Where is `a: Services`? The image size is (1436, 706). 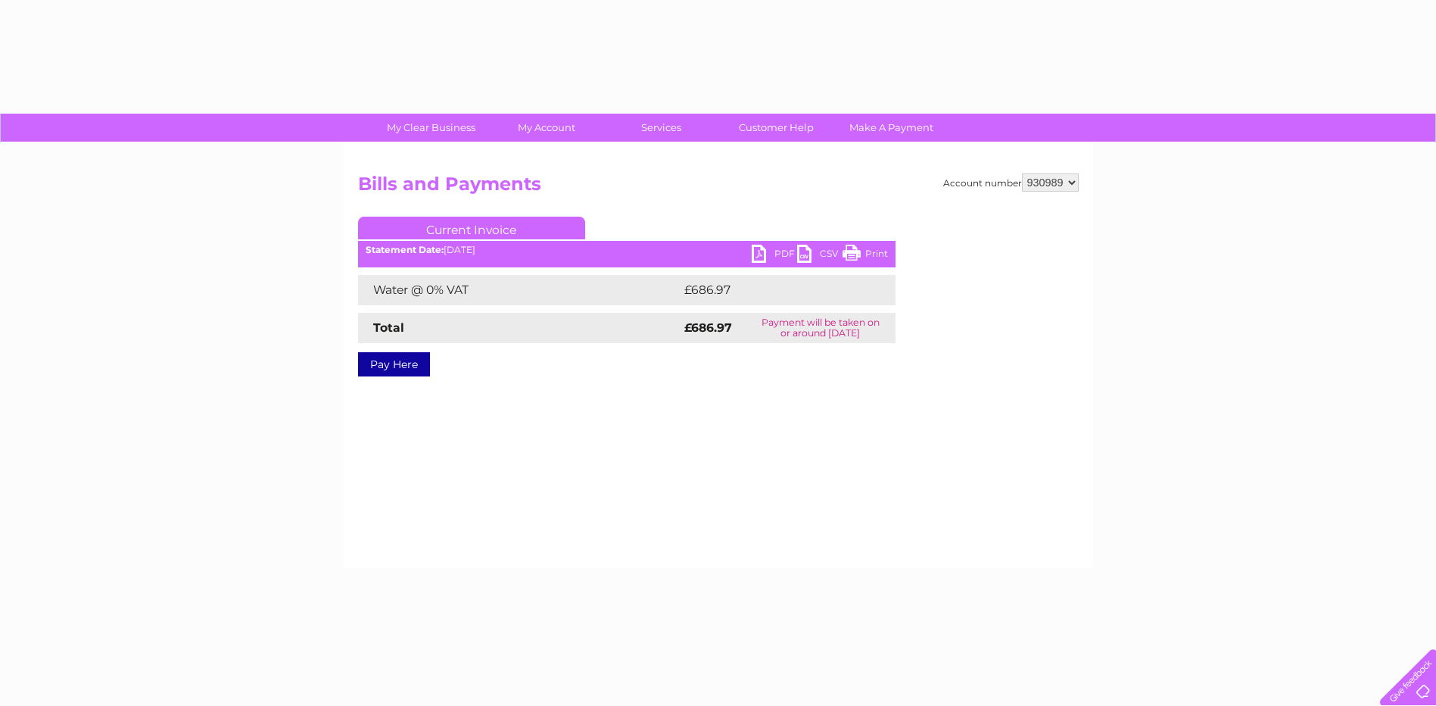
a: Services is located at coordinates (661, 127).